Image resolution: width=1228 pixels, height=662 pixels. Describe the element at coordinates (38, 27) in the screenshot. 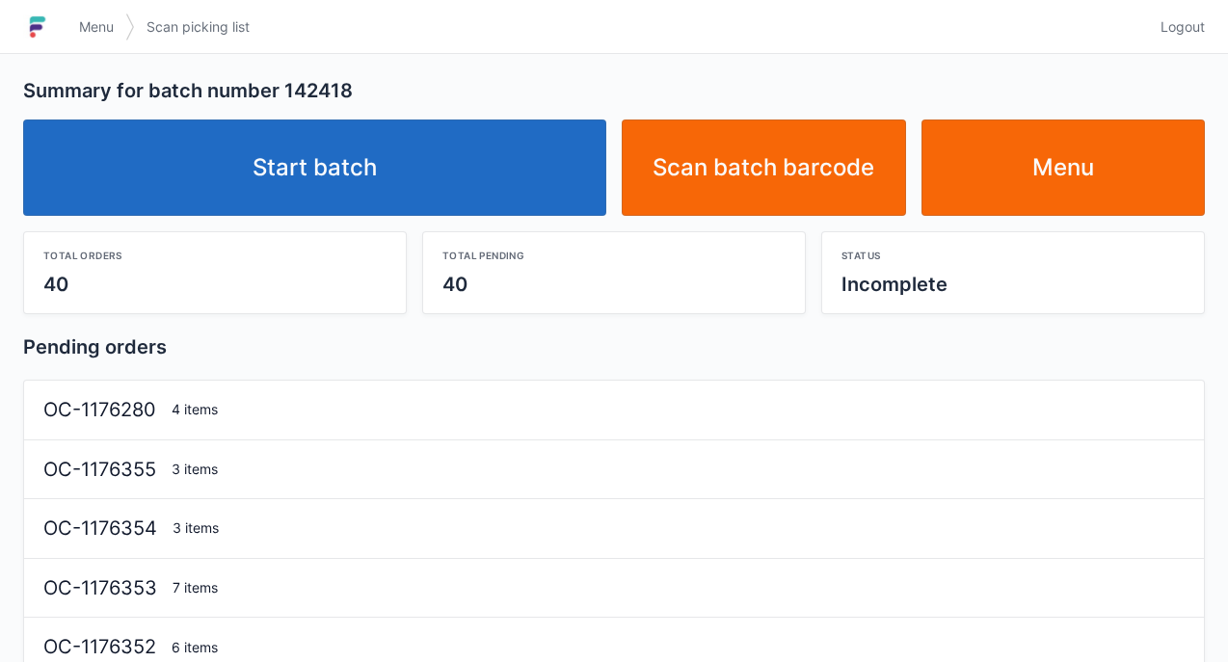

I see `img: logo-small.jpg` at that location.